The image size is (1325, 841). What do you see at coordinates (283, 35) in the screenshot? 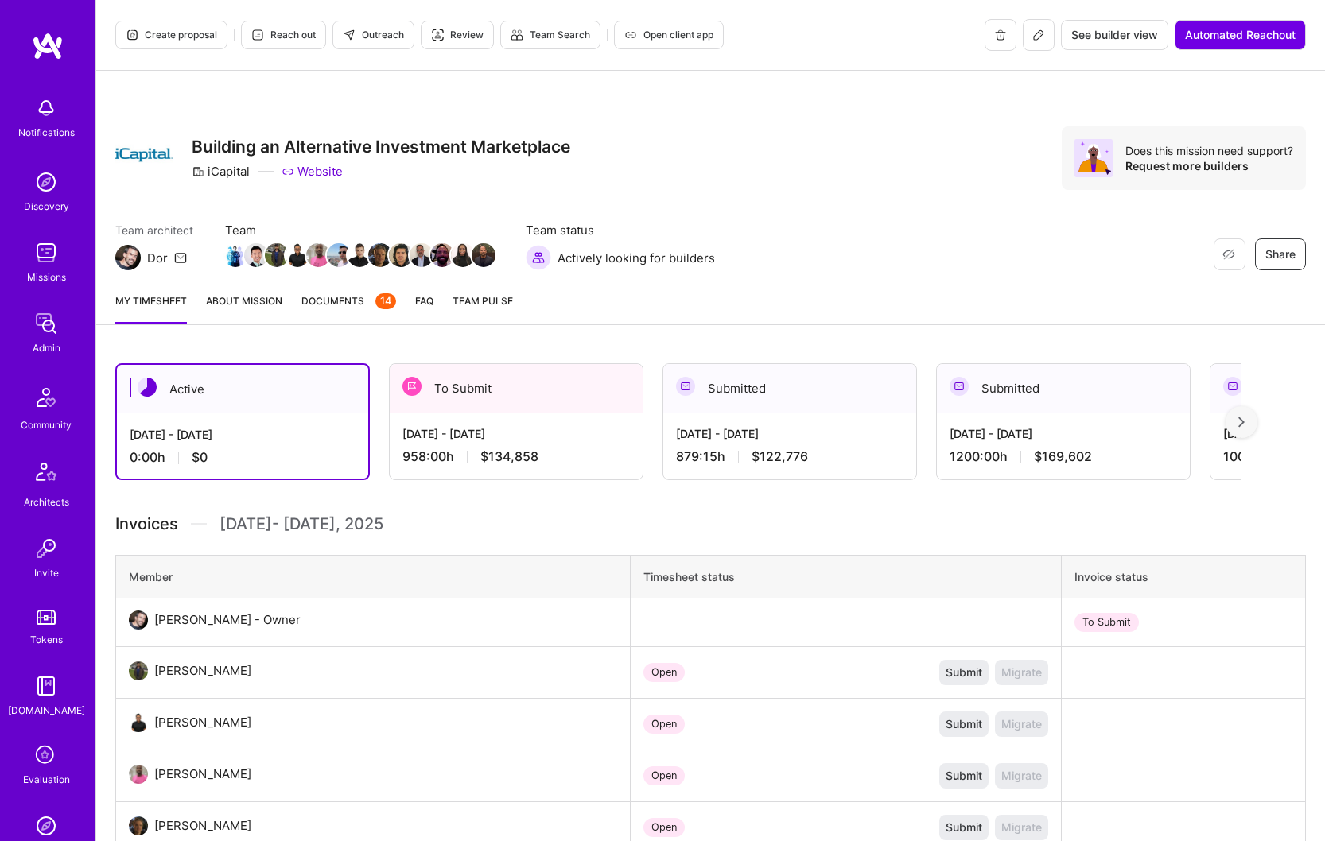
I see `span: Reach out` at bounding box center [283, 35].